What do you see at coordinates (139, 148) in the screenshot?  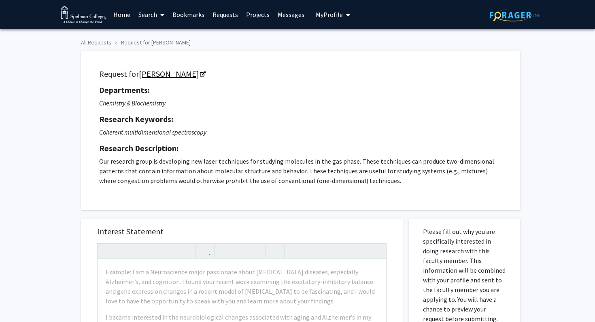 I see `strong: Research Description:` at bounding box center [139, 148].